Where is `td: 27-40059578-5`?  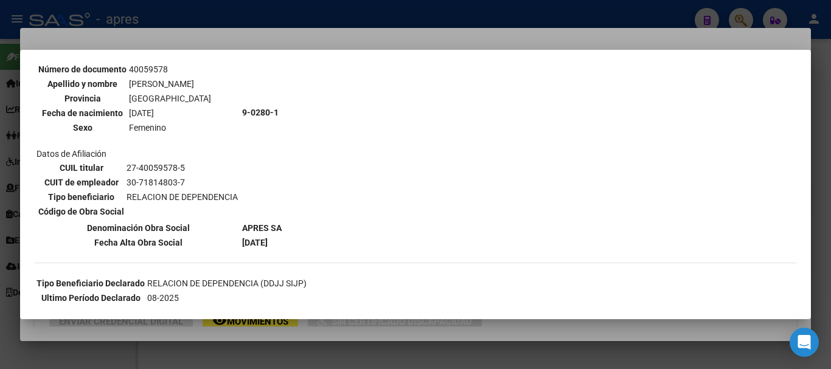 td: 27-40059578-5 is located at coordinates (182, 168).